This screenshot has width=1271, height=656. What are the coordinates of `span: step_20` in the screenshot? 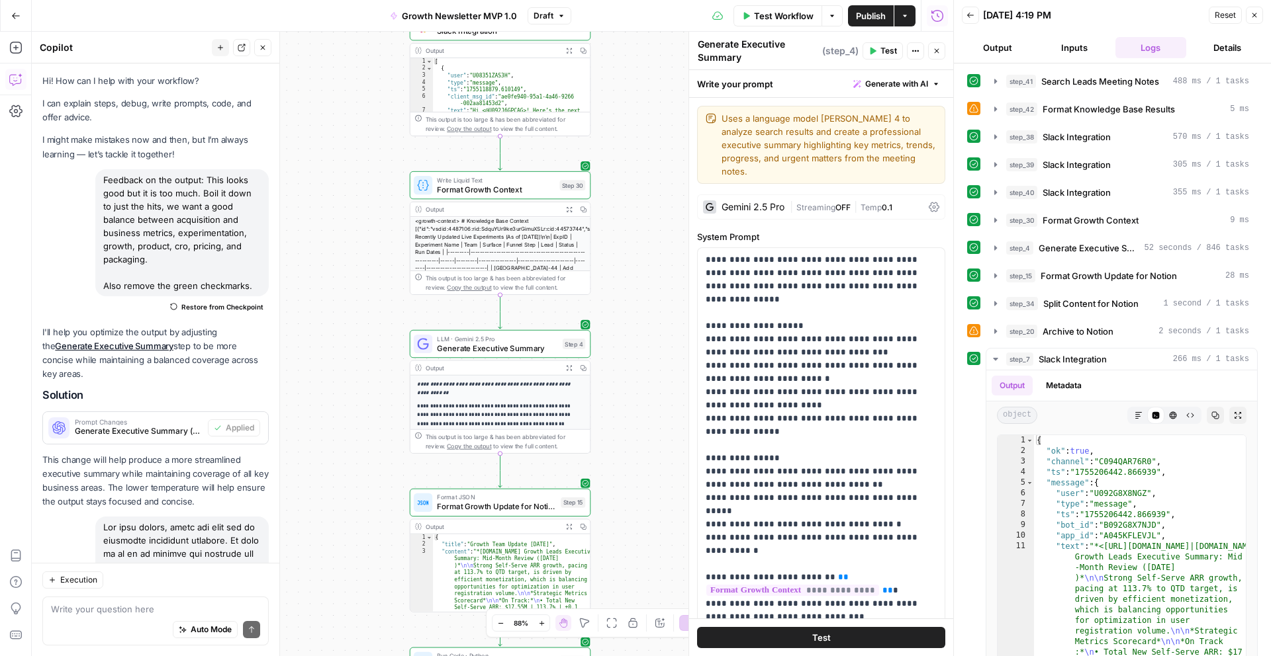 It's located at (1021, 332).